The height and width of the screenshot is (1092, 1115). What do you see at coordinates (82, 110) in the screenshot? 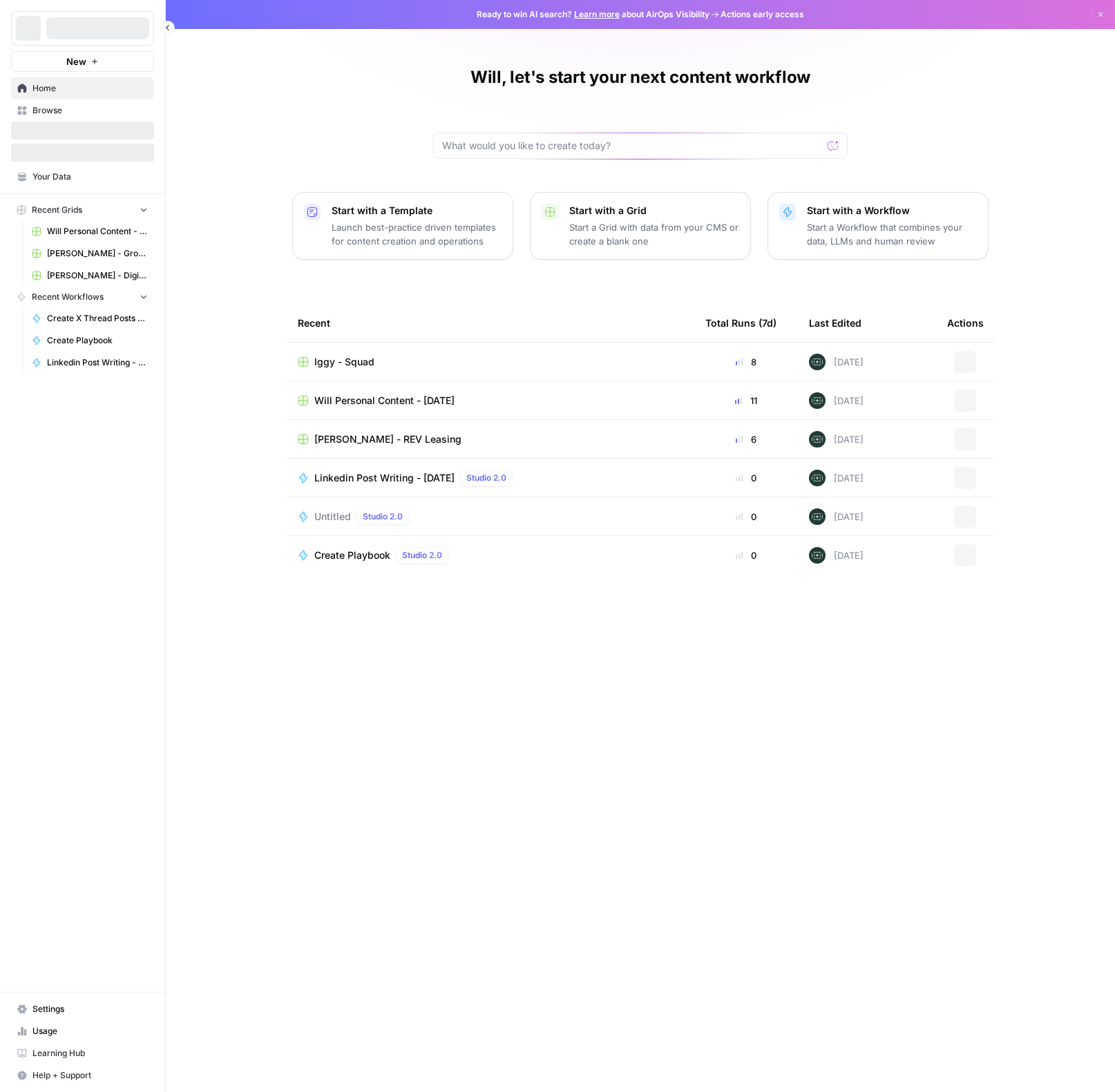
I see `a: Browse` at bounding box center [82, 110].